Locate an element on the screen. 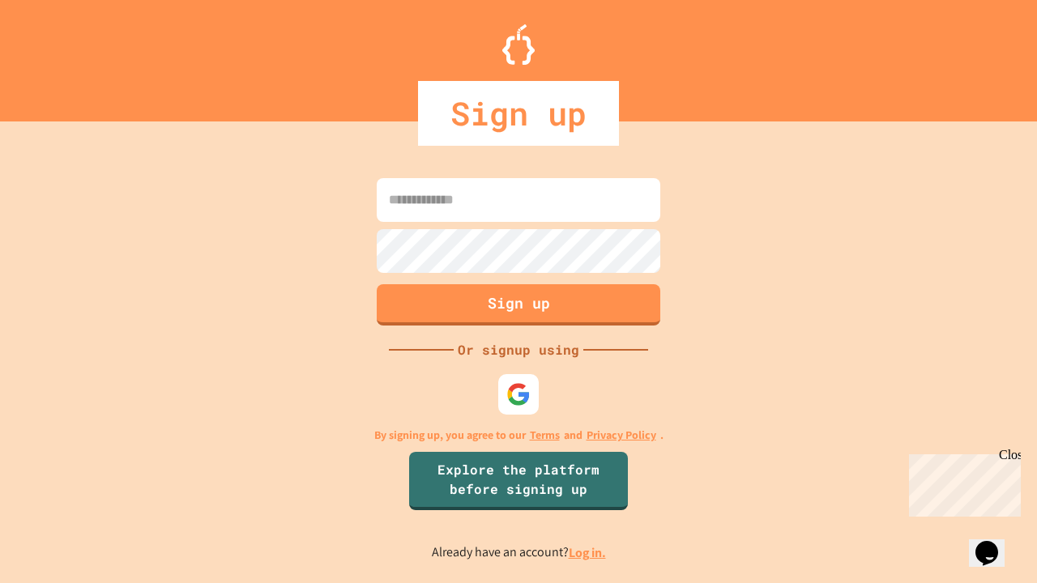 The height and width of the screenshot is (583, 1037). a: Privacy Policy is located at coordinates (621, 435).